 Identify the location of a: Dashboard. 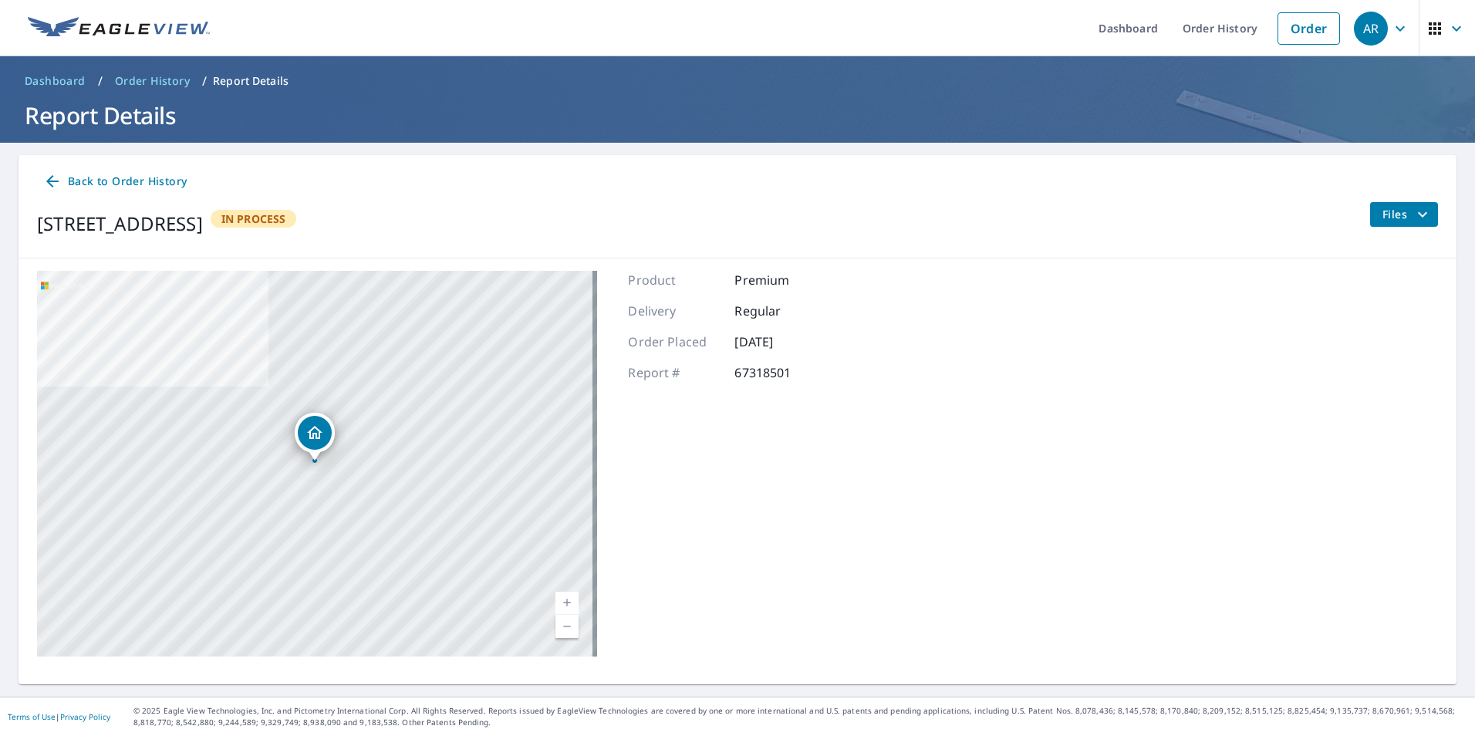
(55, 81).